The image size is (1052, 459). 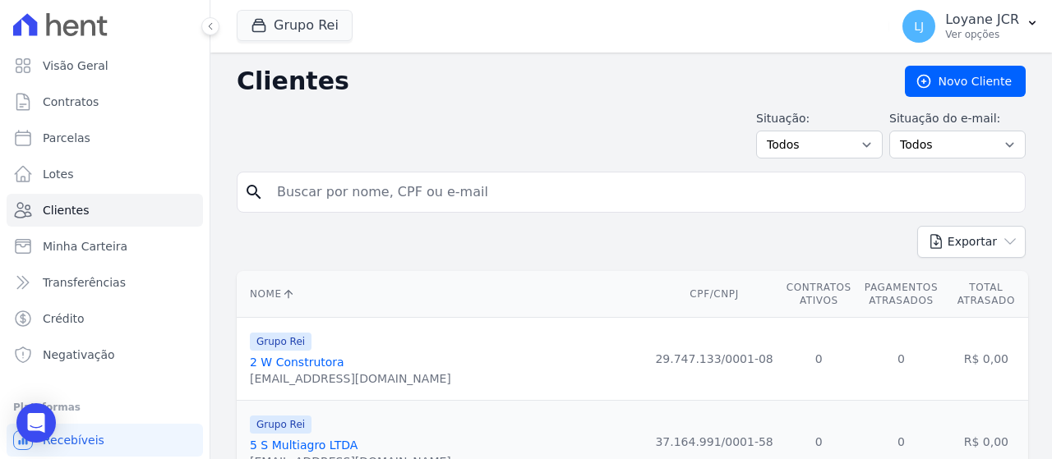 What do you see at coordinates (254, 192) in the screenshot?
I see `i: search` at bounding box center [254, 192].